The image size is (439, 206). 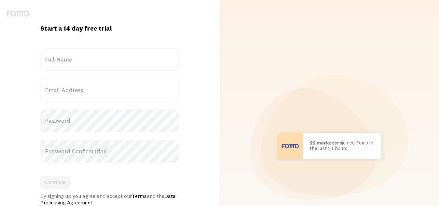 What do you see at coordinates (342, 145) in the screenshot?
I see `p: joined Fomo in the last 24 hours` at bounding box center [342, 145].